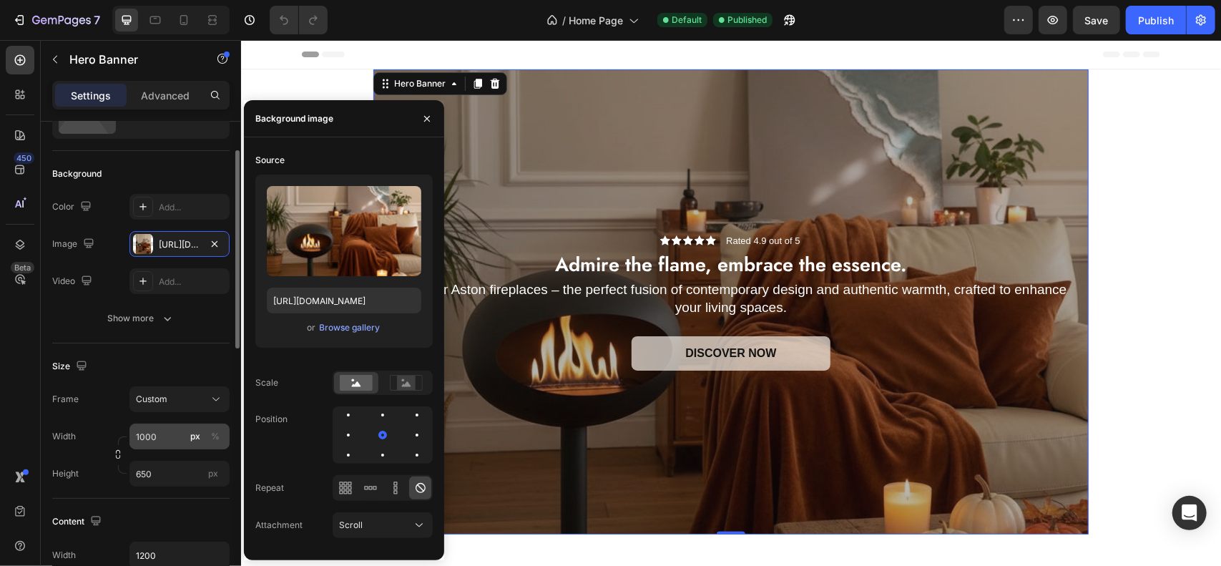 The image size is (1221, 566). I want to click on input: px%, so click(179, 436).